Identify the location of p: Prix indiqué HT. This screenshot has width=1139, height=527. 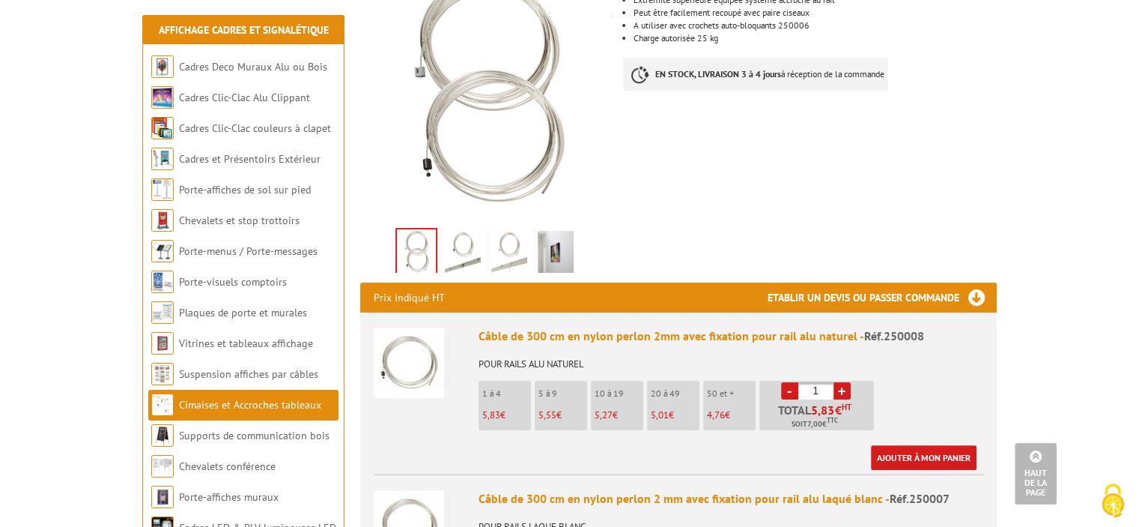
(409, 297).